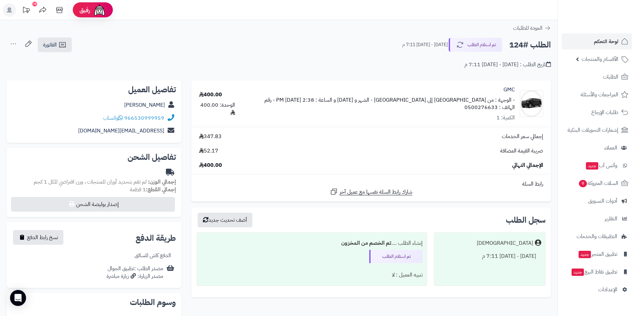 The image size is (636, 316). Describe the element at coordinates (509, 90) in the screenshot. I see `a: GMC` at that location.